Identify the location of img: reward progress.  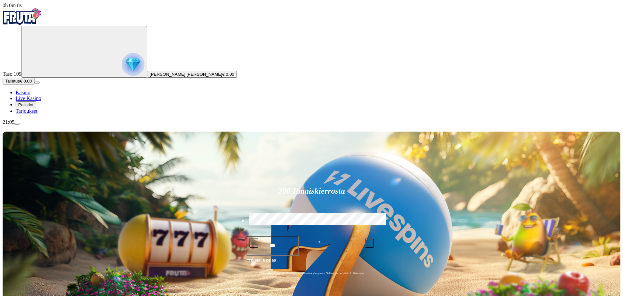
(133, 64).